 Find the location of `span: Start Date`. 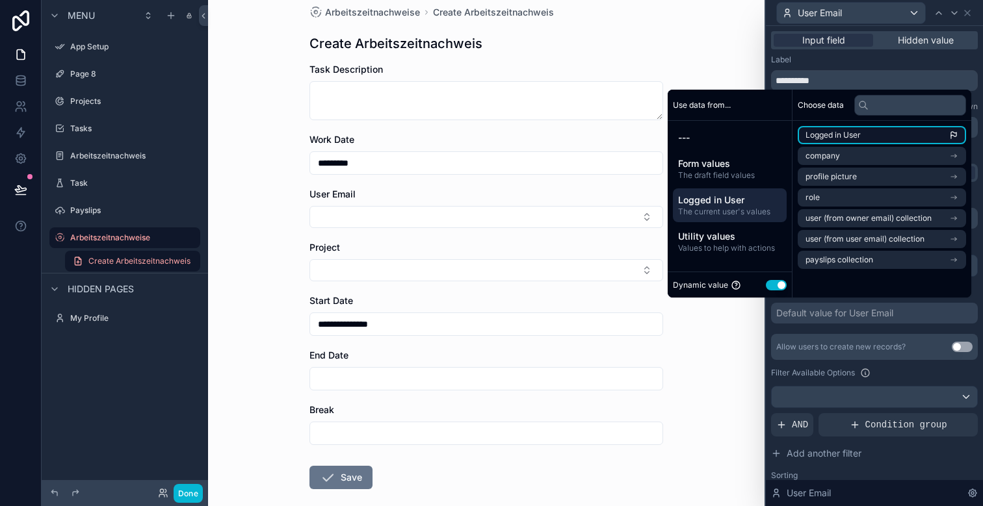

span: Start Date is located at coordinates (331, 300).